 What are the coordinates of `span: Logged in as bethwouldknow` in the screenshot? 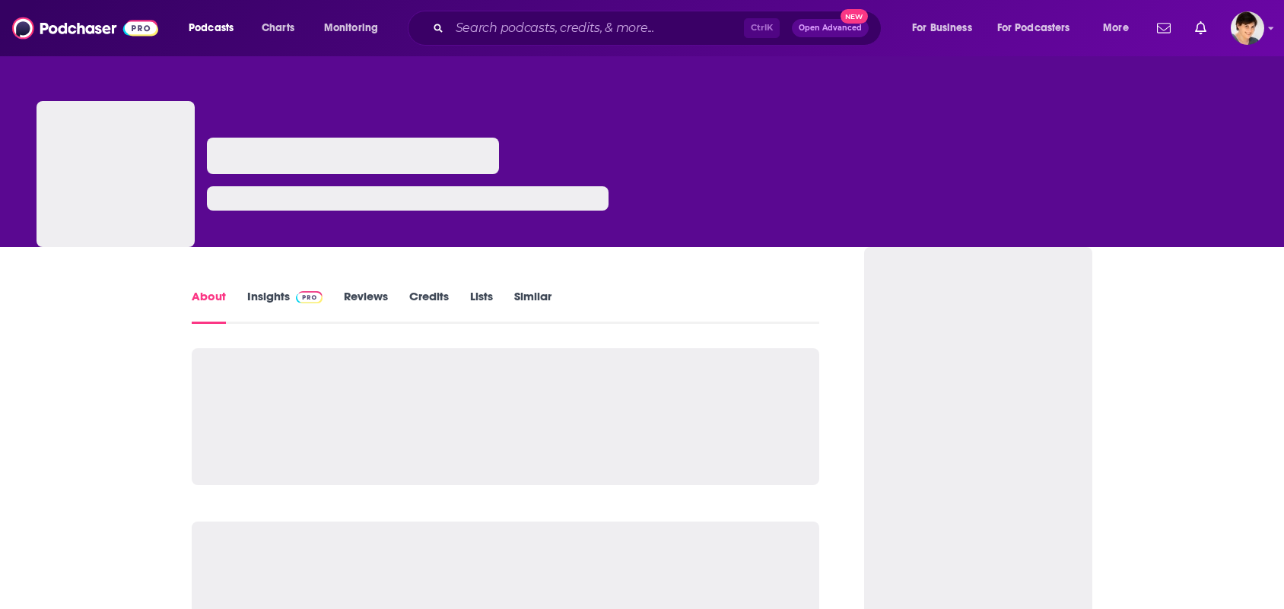 It's located at (1248, 28).